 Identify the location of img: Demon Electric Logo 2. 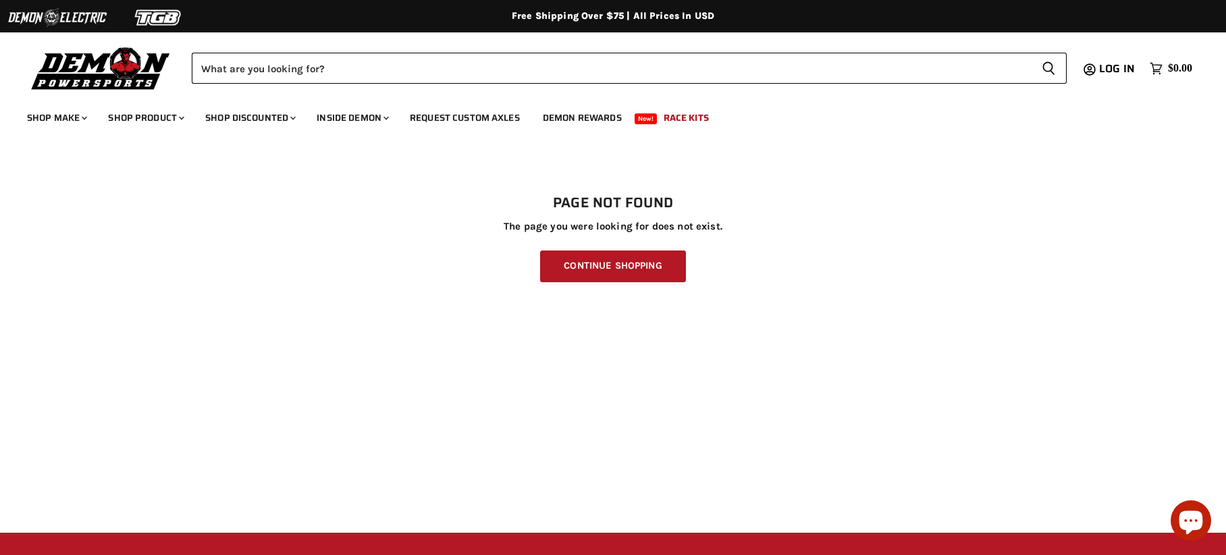
(57, 18).